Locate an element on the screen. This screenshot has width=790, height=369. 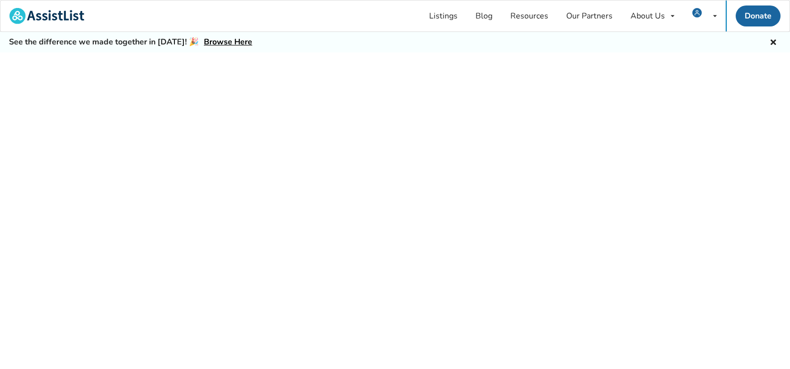
a: Resources is located at coordinates (530, 16).